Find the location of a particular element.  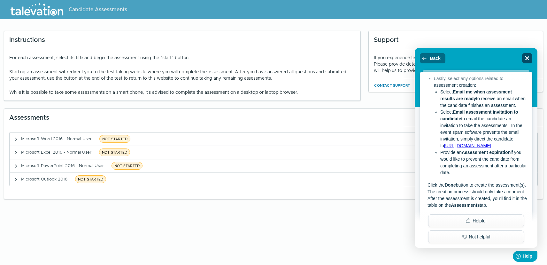

img: Talevation_Logo_Transparent_white.png is located at coordinates (37, 10).